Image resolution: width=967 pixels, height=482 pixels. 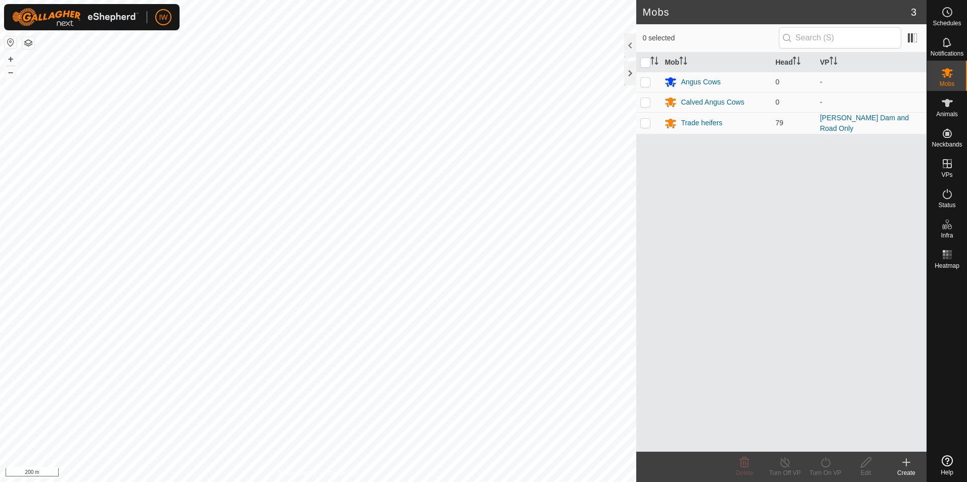 I want to click on div: Create, so click(x=906, y=473).